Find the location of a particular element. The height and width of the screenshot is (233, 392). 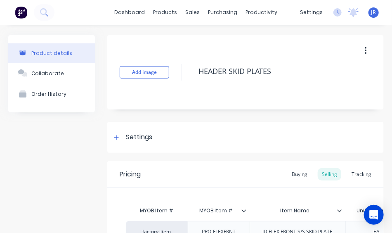

div: Order History is located at coordinates (49, 94).